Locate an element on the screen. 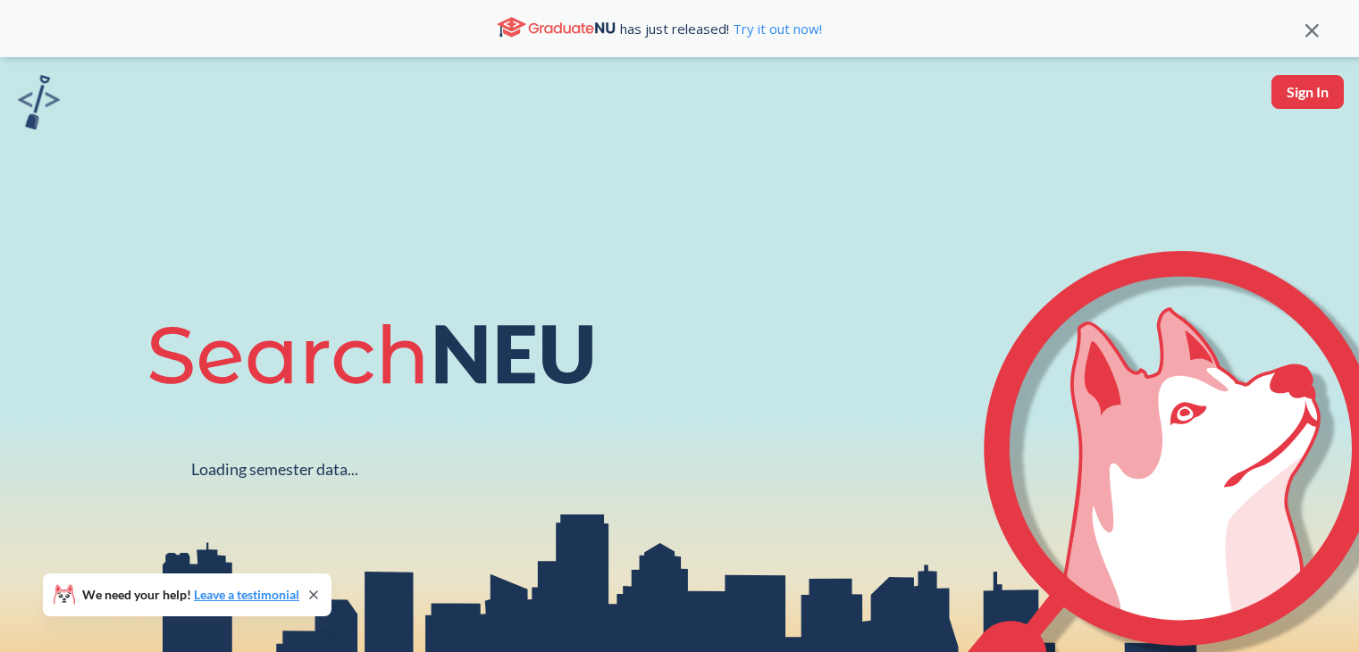  img: sandbox logo is located at coordinates (38, 102).